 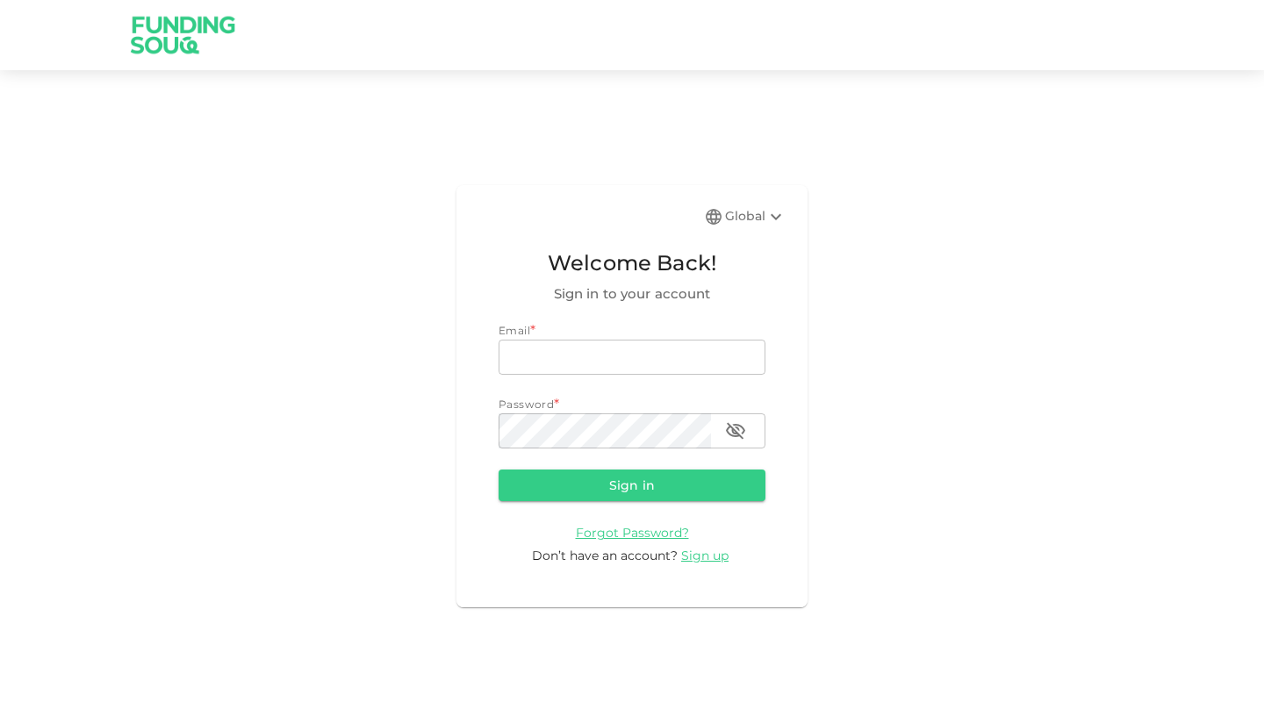 What do you see at coordinates (515, 330) in the screenshot?
I see `span: Email` at bounding box center [515, 330].